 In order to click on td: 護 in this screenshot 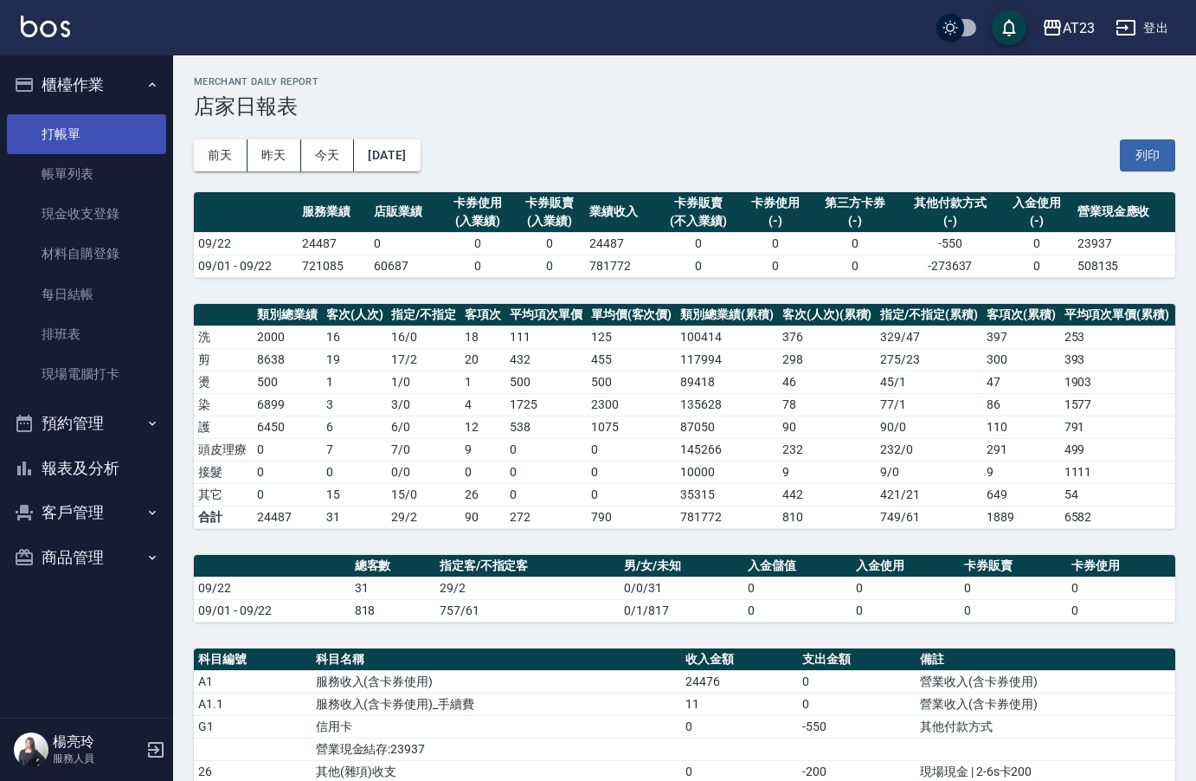, I will do `click(223, 427)`.